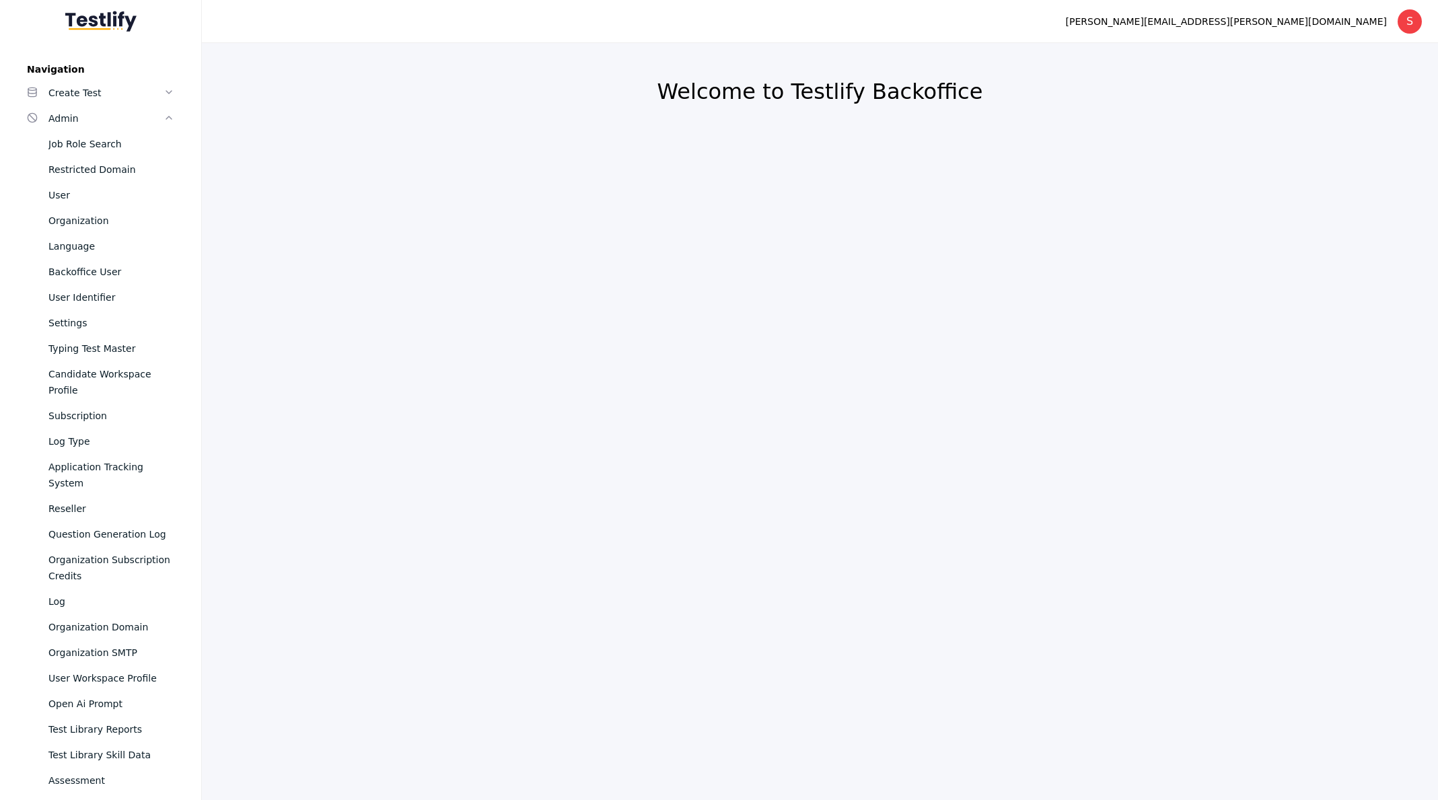  I want to click on a: Application Tracking System, so click(100, 475).